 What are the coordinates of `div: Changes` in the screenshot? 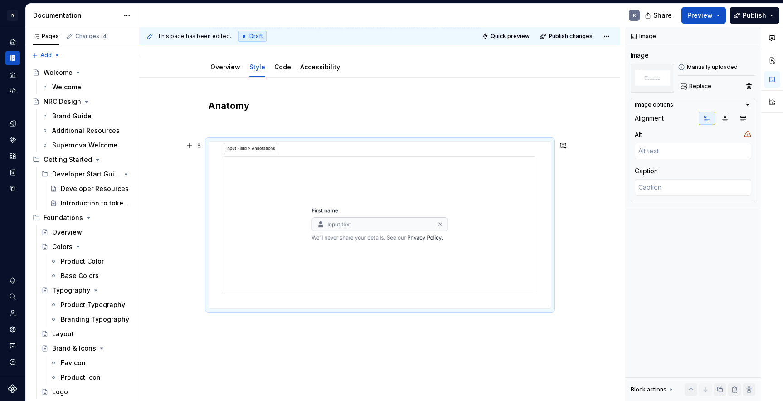 It's located at (92, 36).